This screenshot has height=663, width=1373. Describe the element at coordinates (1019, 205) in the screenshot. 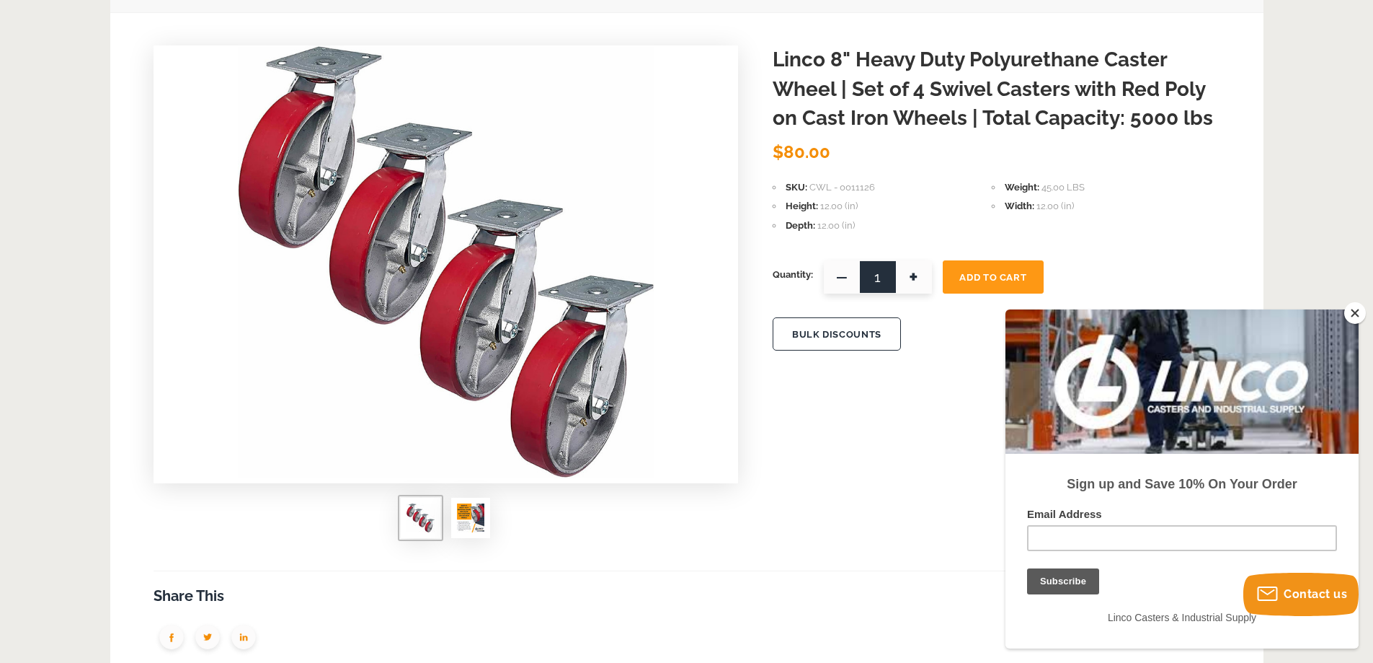

I see `span: Width` at that location.